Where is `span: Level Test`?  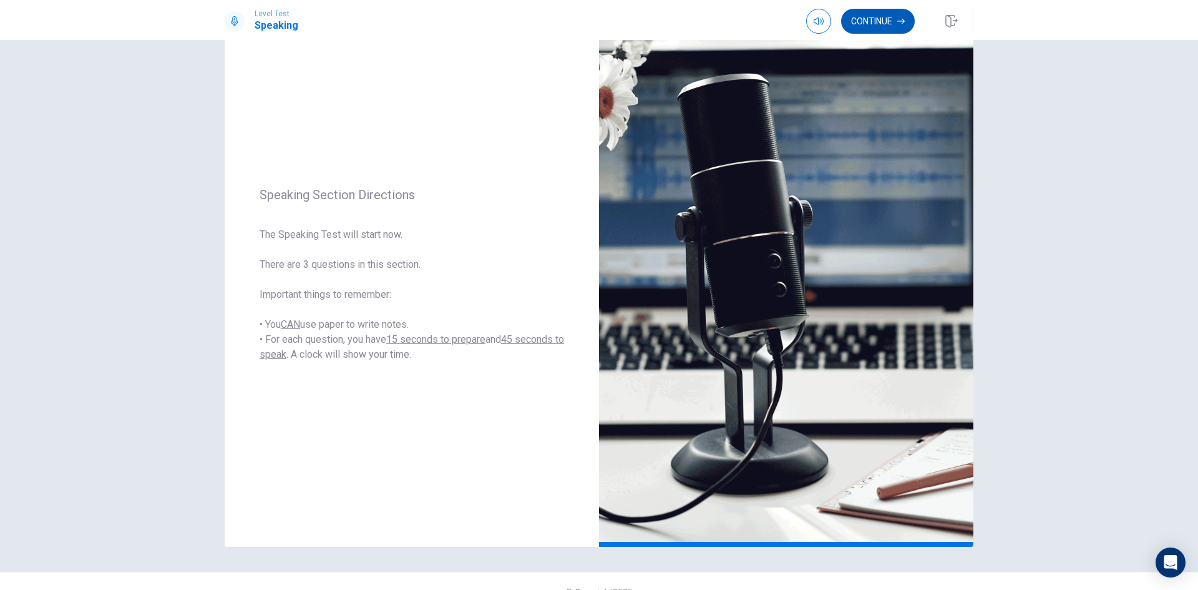 span: Level Test is located at coordinates (276, 14).